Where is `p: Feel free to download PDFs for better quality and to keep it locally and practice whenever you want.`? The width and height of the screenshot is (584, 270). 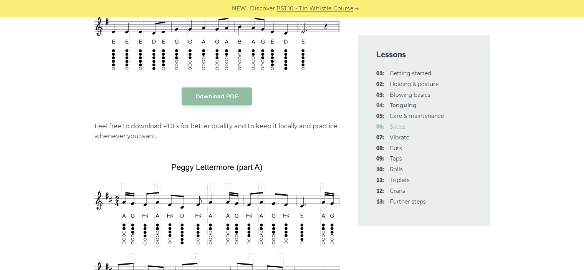 p: Feel free to download PDFs for better quality and to keep it locally and practice whenever you want. is located at coordinates (217, 131).